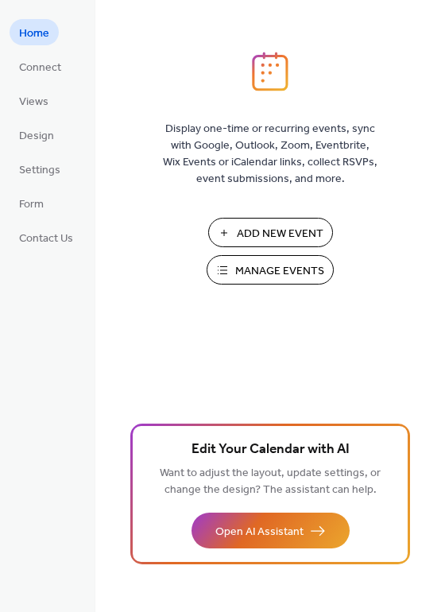 Image resolution: width=445 pixels, height=612 pixels. Describe the element at coordinates (270, 72) in the screenshot. I see `img: logo_icon.svg` at that location.